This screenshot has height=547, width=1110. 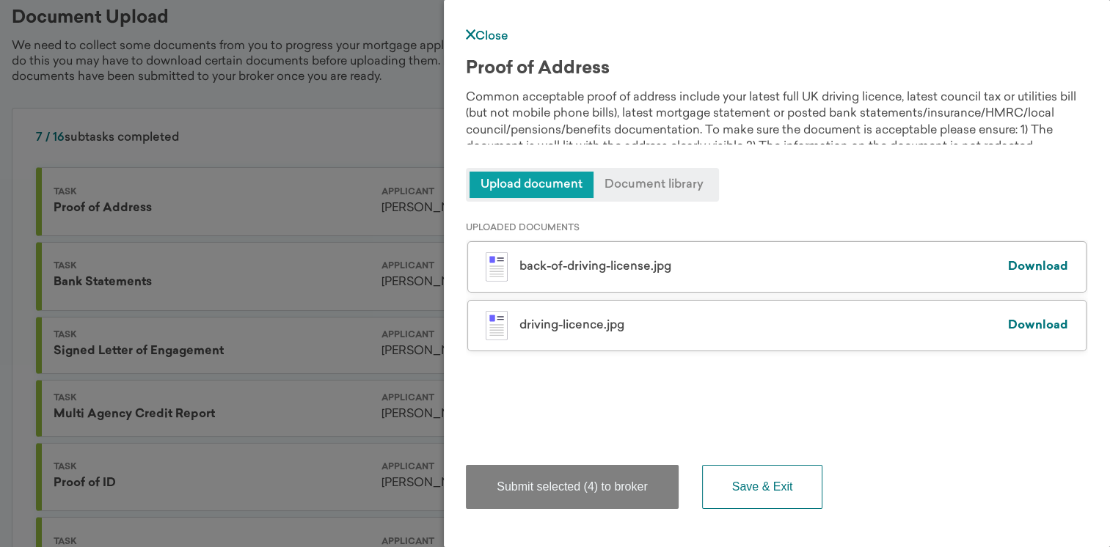 What do you see at coordinates (777, 69) in the screenshot?
I see `div: Proof of Address` at bounding box center [777, 69].